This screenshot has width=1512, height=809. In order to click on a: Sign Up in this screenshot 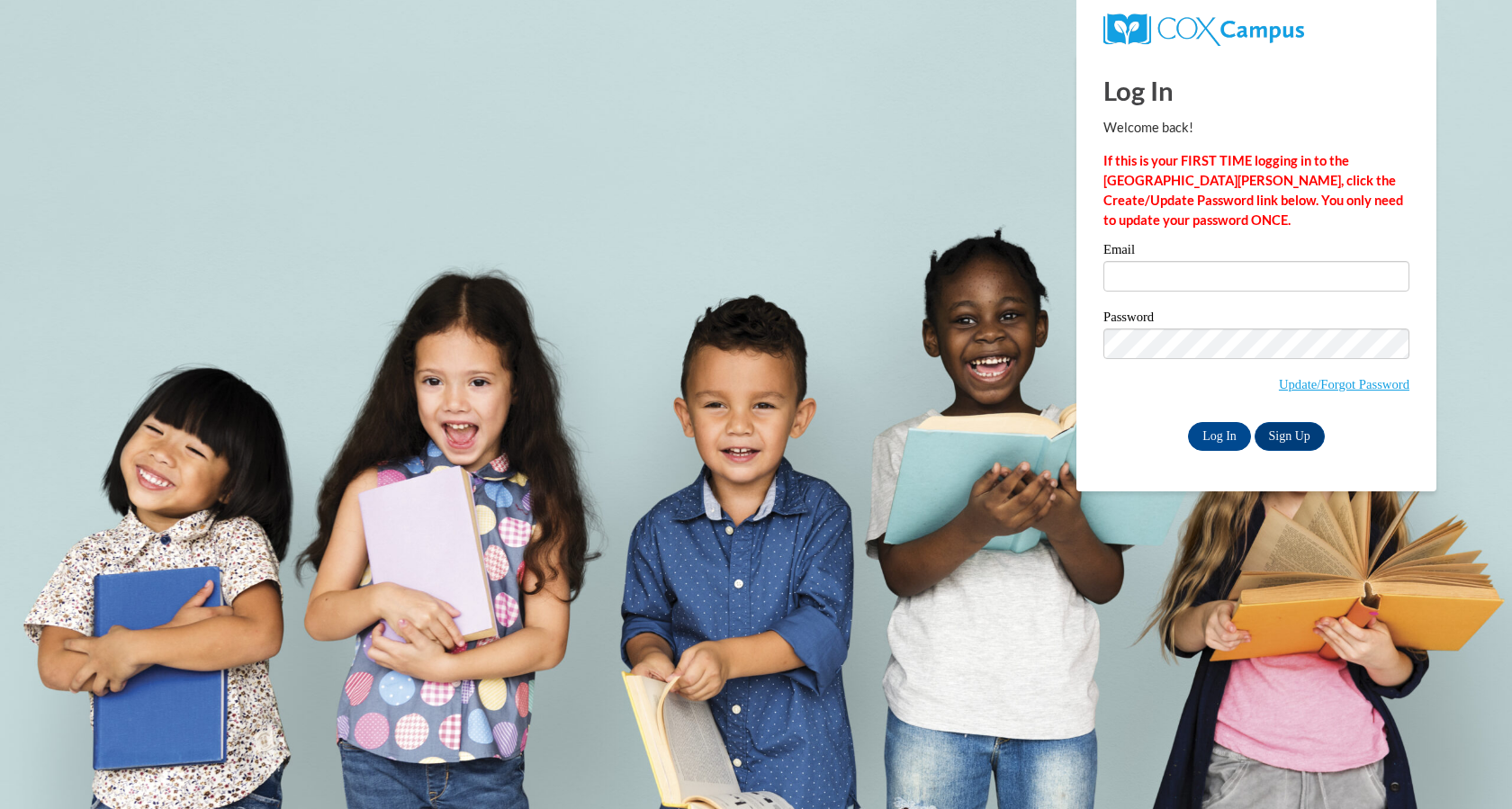, I will do `click(1289, 436)`.